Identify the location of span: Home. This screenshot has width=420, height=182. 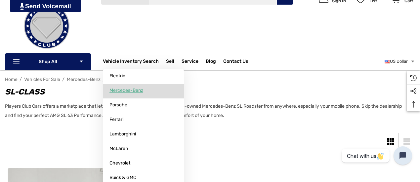
(11, 79).